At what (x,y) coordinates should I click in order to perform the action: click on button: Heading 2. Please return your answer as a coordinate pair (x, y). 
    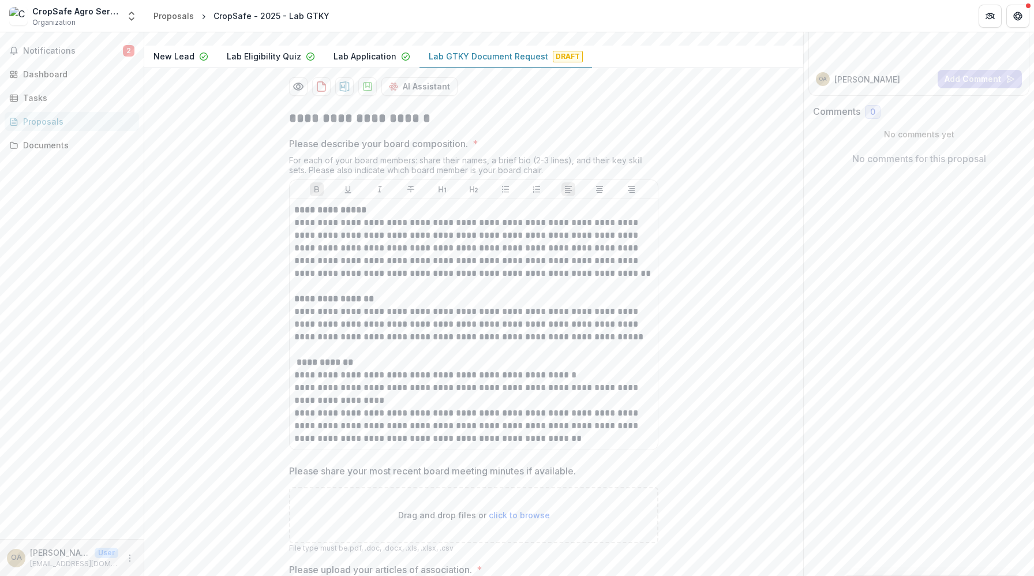
    Looking at the image, I should click on (474, 189).